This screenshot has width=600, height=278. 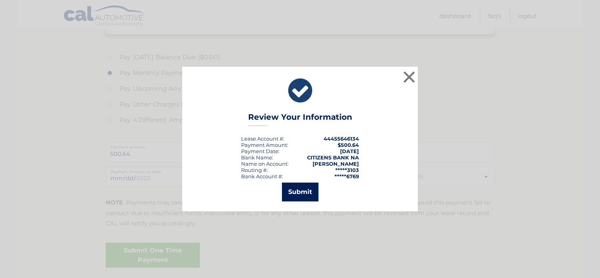 I want to click on div: Bank Account #:, so click(x=262, y=176).